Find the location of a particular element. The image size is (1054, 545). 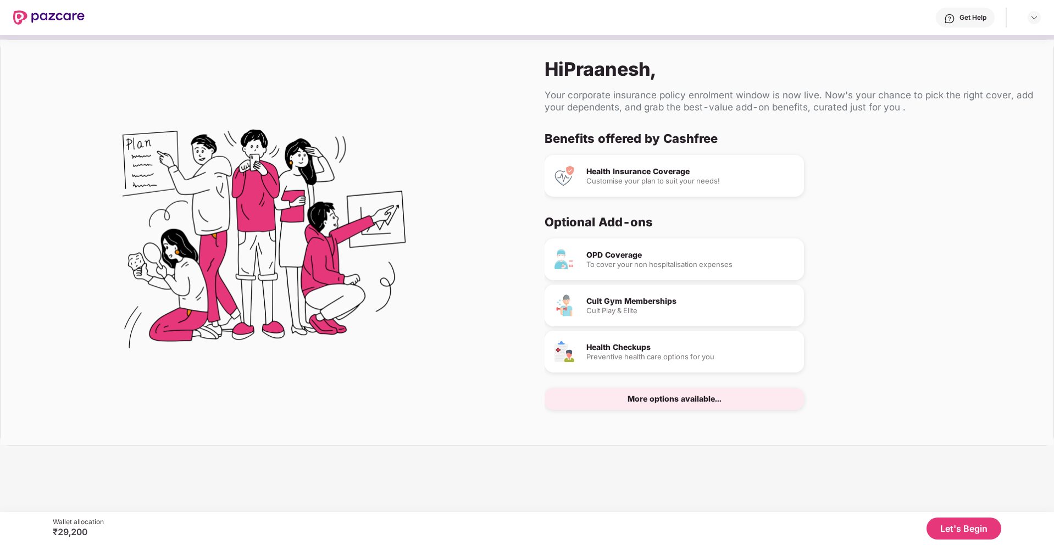

img: Cult Gym Memberships is located at coordinates (564, 306).